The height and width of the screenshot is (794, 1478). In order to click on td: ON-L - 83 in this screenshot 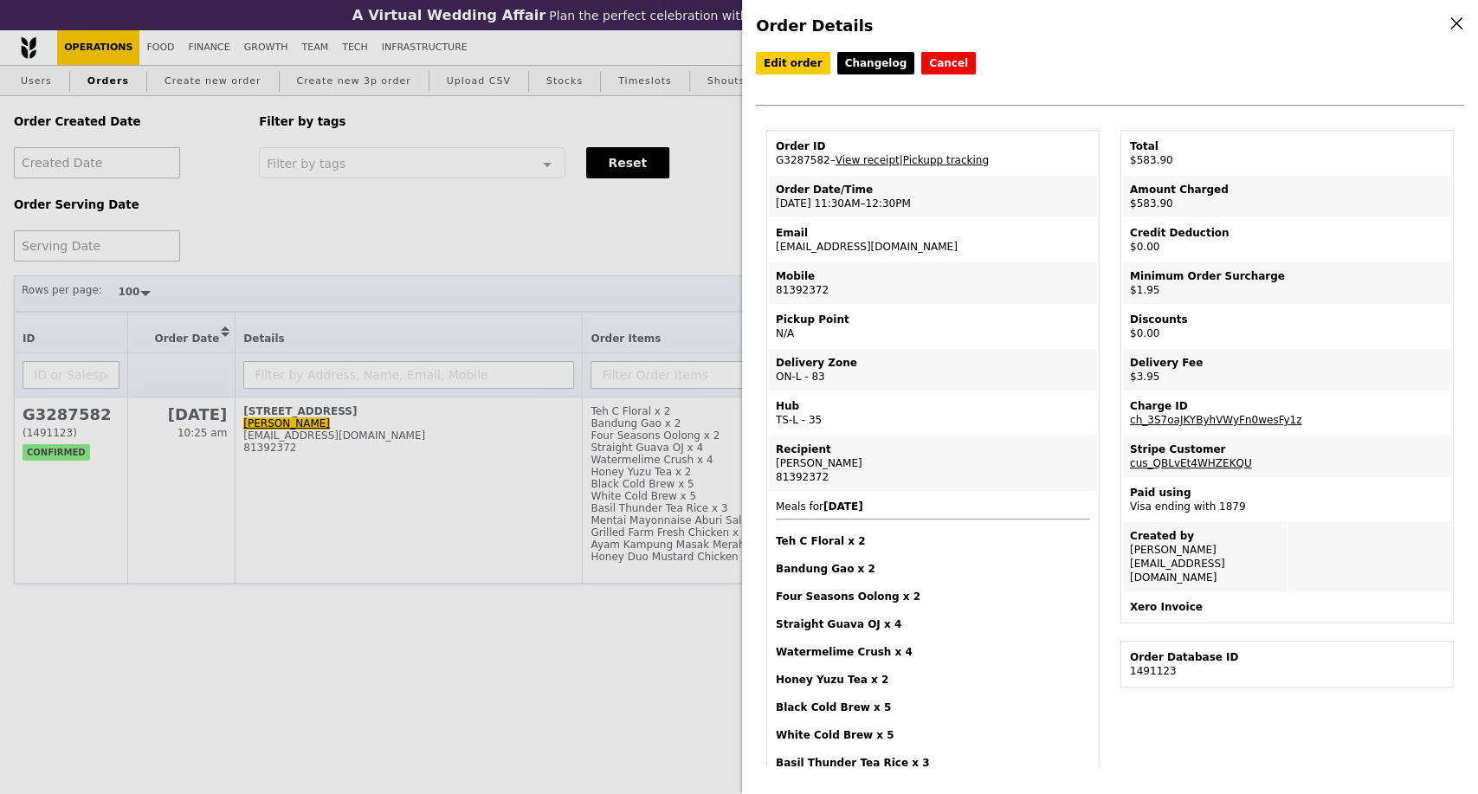, I will do `click(932, 370)`.